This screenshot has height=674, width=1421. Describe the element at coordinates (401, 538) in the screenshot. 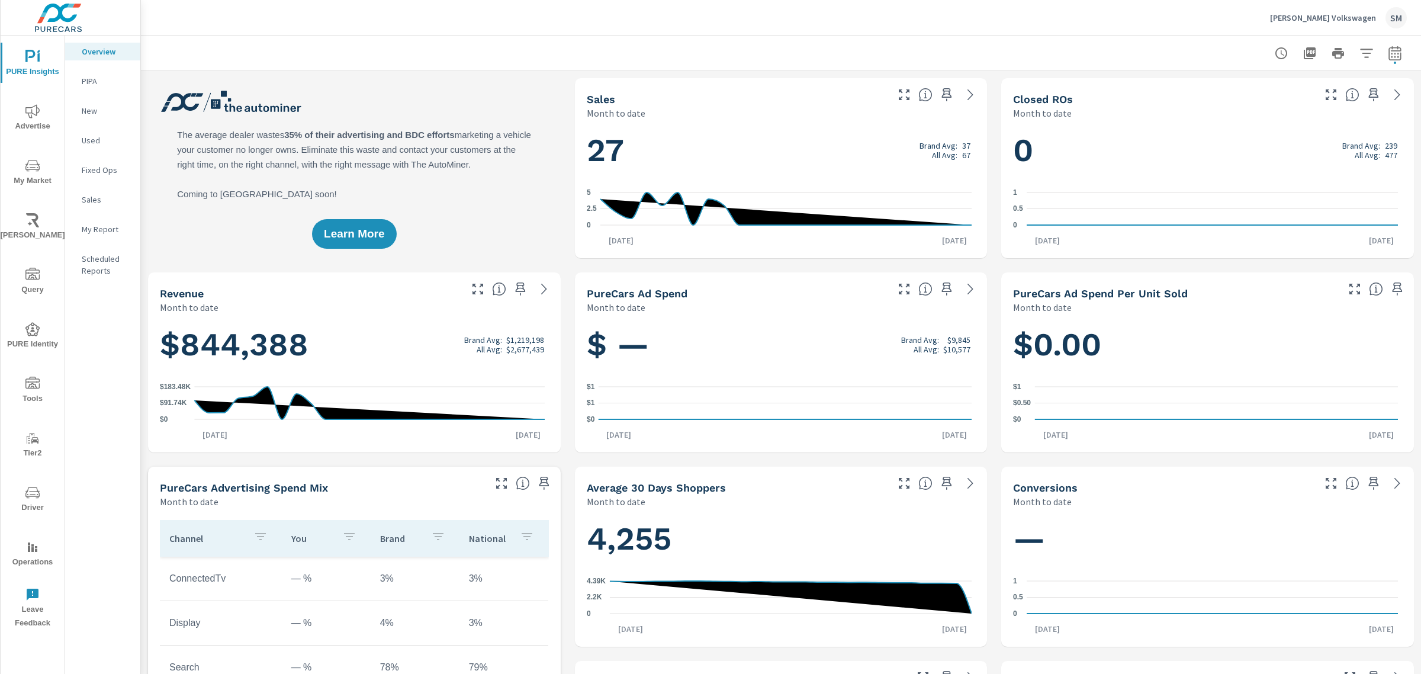

I see `p: Brand` at that location.